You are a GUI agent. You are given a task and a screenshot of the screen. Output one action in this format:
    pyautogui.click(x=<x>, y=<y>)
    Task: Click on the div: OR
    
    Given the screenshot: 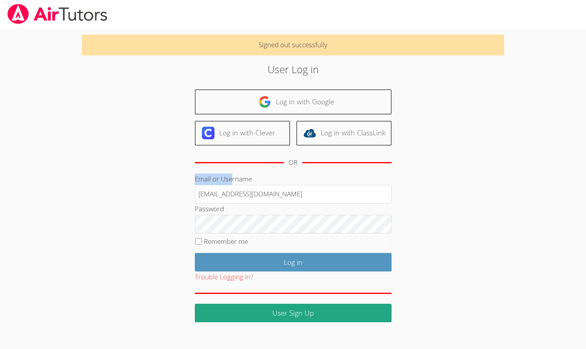 What is the action you would take?
    pyautogui.click(x=293, y=162)
    